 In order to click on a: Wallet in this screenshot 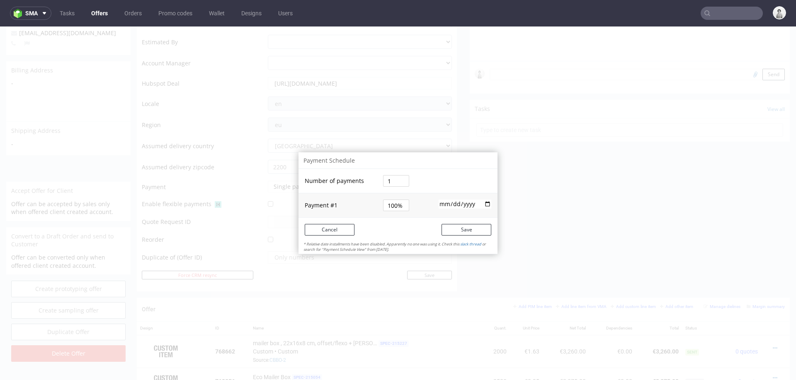, I will do `click(217, 13)`.